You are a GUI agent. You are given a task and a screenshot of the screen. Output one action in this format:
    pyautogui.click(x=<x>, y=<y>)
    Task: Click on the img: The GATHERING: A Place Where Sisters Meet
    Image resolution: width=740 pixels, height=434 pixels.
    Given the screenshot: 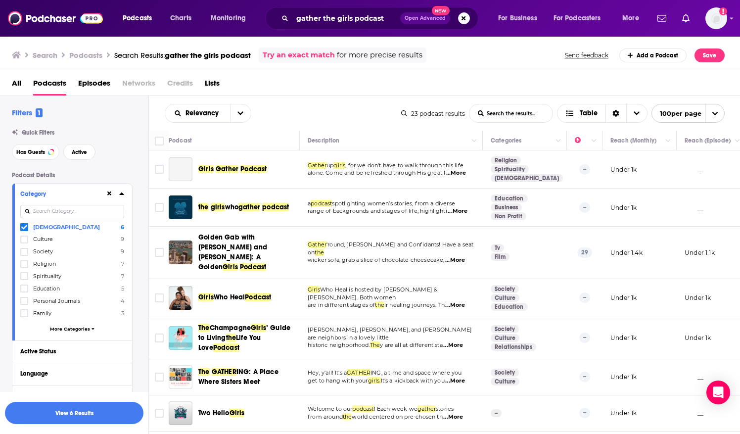 What is the action you would take?
    pyautogui.click(x=180, y=377)
    